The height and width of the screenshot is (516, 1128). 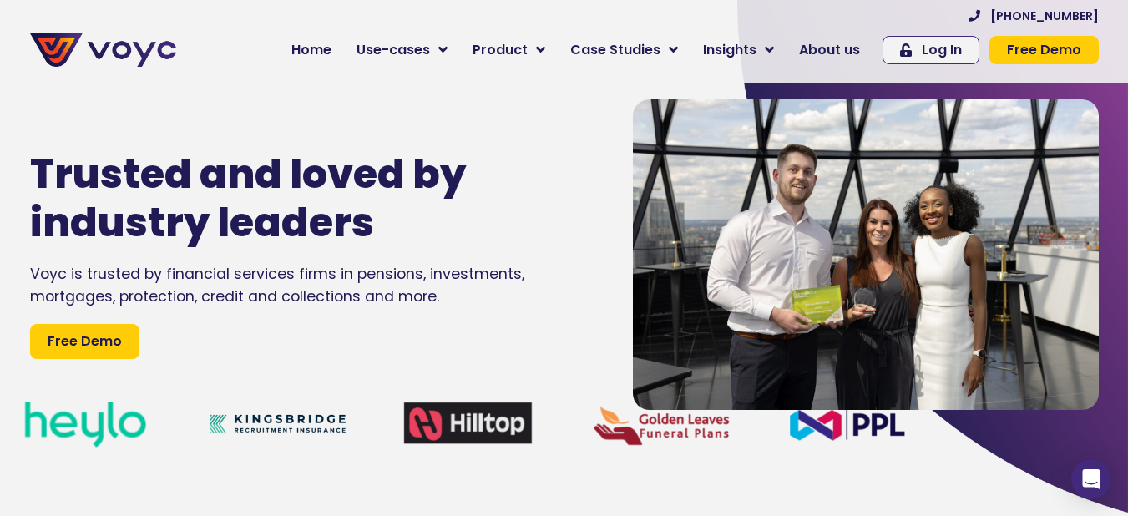 What do you see at coordinates (615, 50) in the screenshot?
I see `span: Case Studies` at bounding box center [615, 50].